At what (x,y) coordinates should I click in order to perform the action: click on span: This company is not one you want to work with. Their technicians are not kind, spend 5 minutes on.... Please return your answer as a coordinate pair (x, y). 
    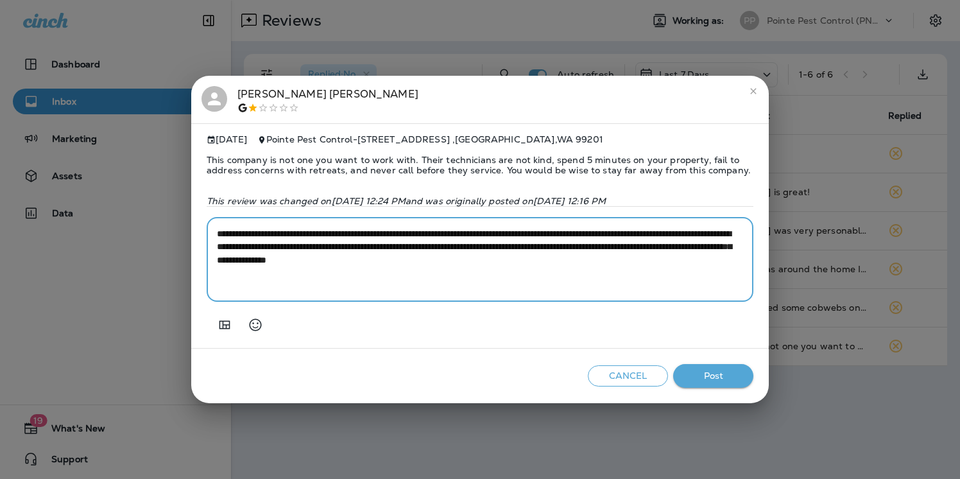
    Looking at the image, I should click on (480, 165).